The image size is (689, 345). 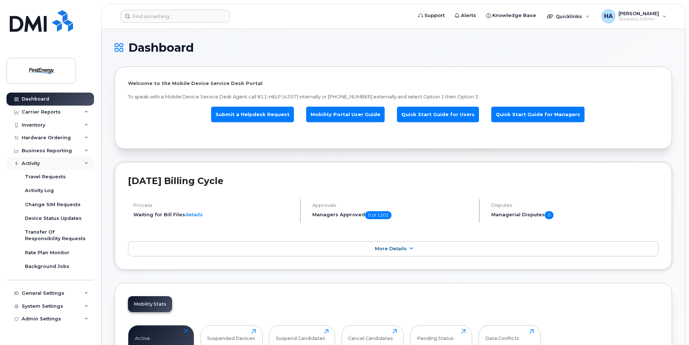 What do you see at coordinates (392, 215) in the screenshot?
I see `h5: Managers Approved` at bounding box center [392, 215].